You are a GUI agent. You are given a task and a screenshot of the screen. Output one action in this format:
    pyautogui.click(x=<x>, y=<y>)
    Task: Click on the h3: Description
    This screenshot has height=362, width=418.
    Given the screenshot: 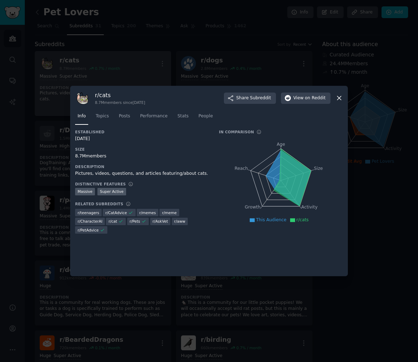 What is the action you would take?
    pyautogui.click(x=142, y=167)
    